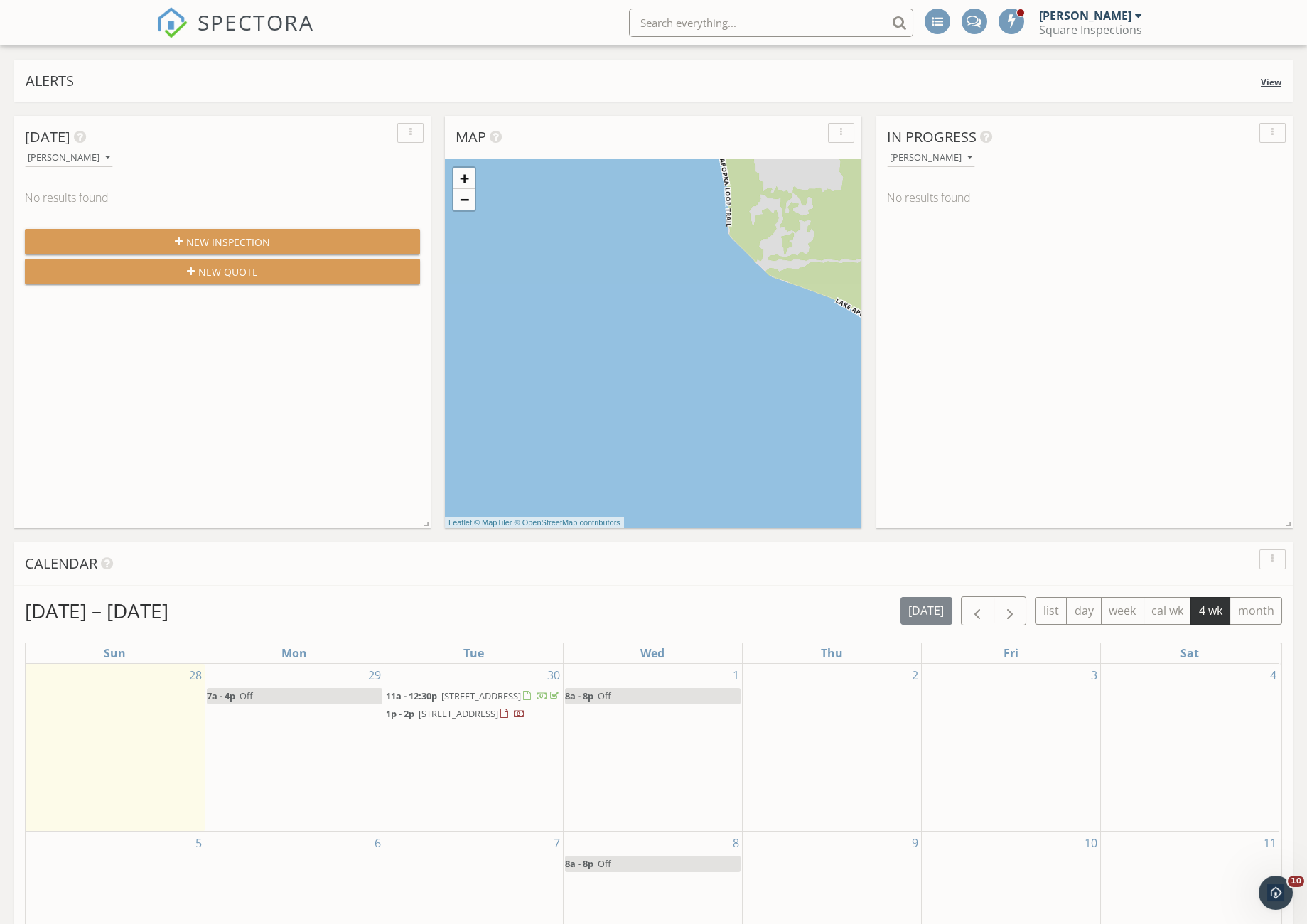 The height and width of the screenshot is (924, 1307). Describe the element at coordinates (377, 843) in the screenshot. I see `a: Go to October 6, 2025` at that location.